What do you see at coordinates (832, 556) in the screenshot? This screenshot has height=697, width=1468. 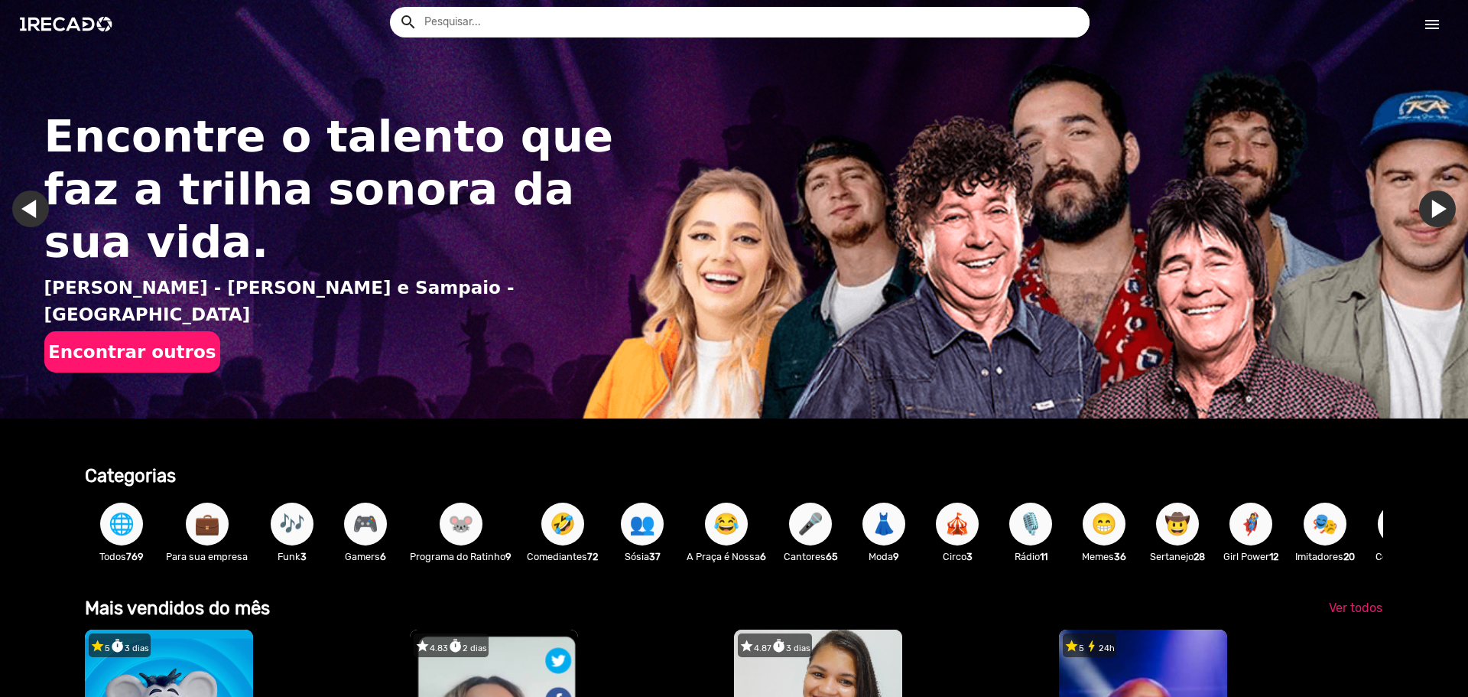 I see `b: 65` at bounding box center [832, 556].